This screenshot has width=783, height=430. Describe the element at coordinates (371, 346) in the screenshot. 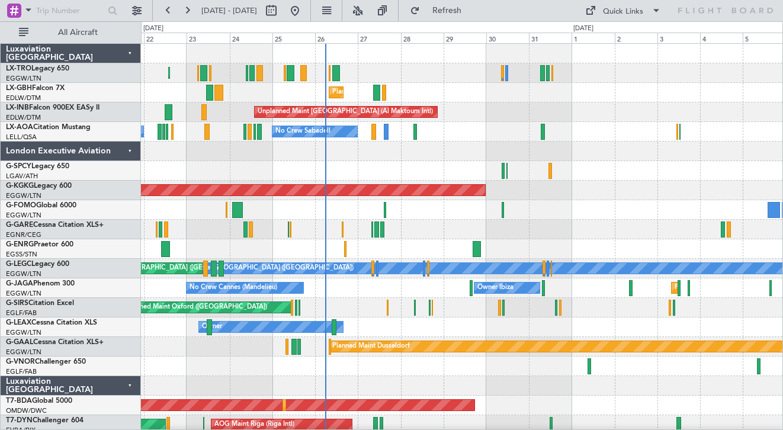

I see `div: Planned Maint Dusseldorf` at that location.